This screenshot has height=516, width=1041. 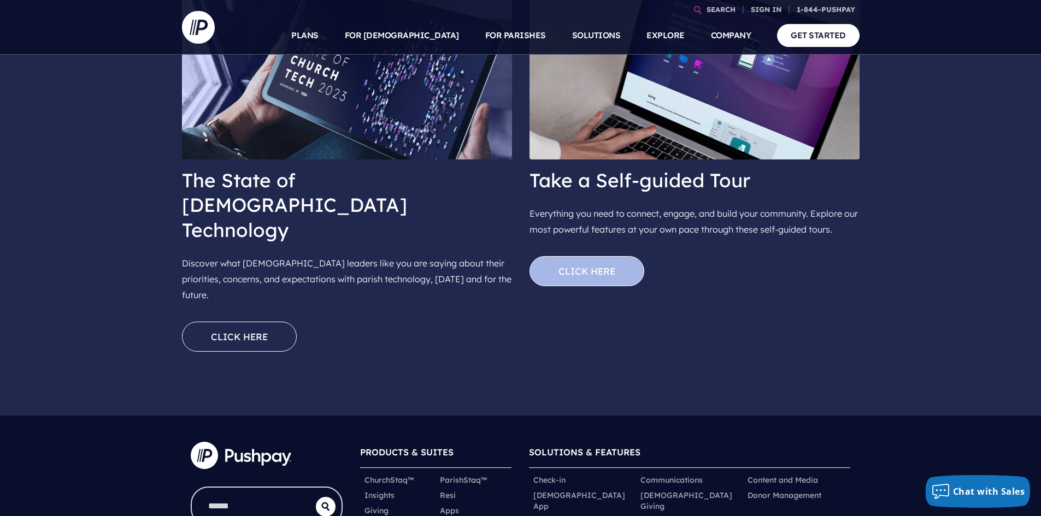 What do you see at coordinates (818, 35) in the screenshot?
I see `a: GET STARTED` at bounding box center [818, 35].